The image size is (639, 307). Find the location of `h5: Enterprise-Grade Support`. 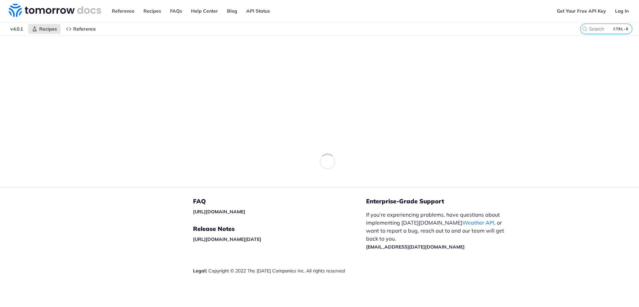

h5: Enterprise-Grade Support is located at coordinates (444, 202).